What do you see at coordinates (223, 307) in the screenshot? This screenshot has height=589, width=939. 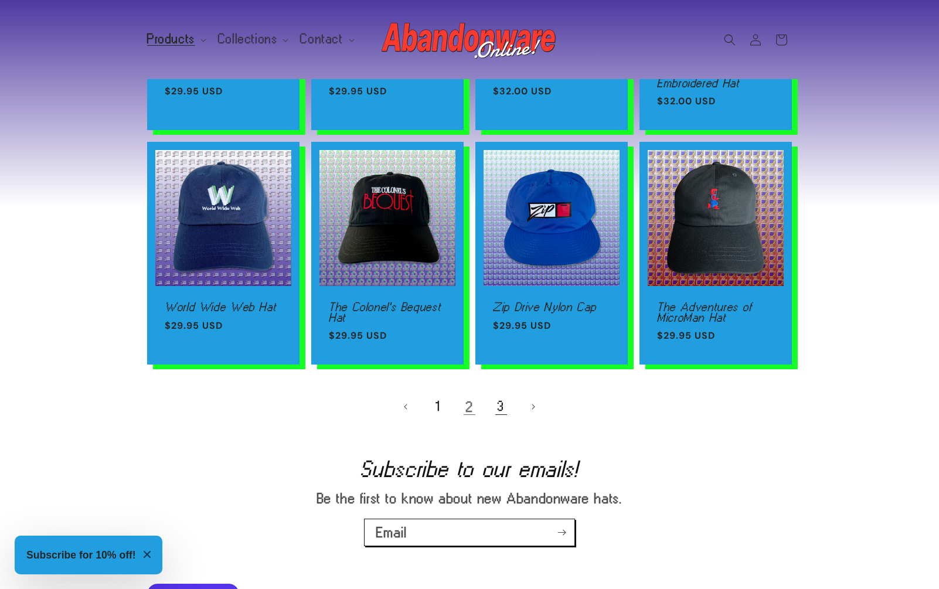 I see `a: World Wide Web Hat` at bounding box center [223, 307].